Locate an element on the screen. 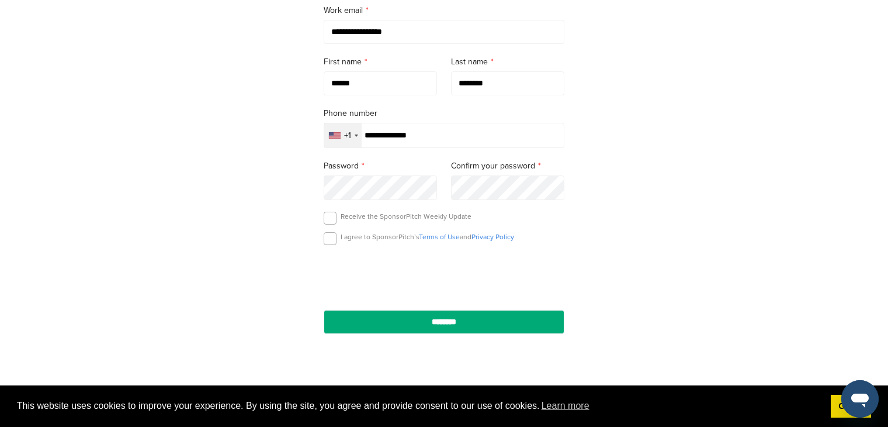 The width and height of the screenshot is (888, 427). span: This website uses cookies to improve your experience. By using the site, you agree and provide co... is located at coordinates (419, 405).